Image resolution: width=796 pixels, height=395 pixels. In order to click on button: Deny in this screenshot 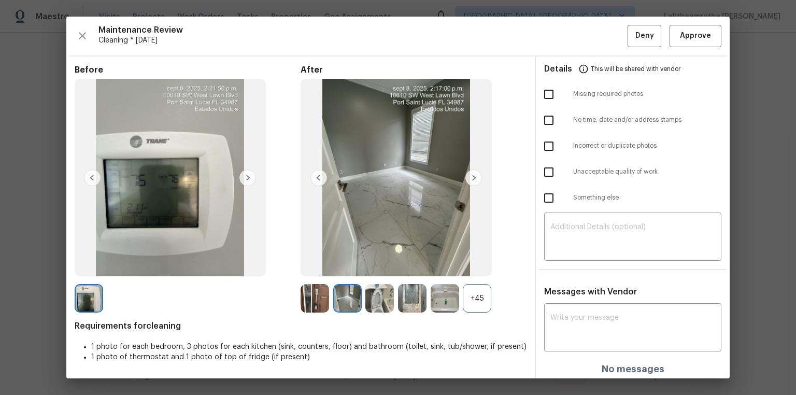, I will do `click(644, 36)`.